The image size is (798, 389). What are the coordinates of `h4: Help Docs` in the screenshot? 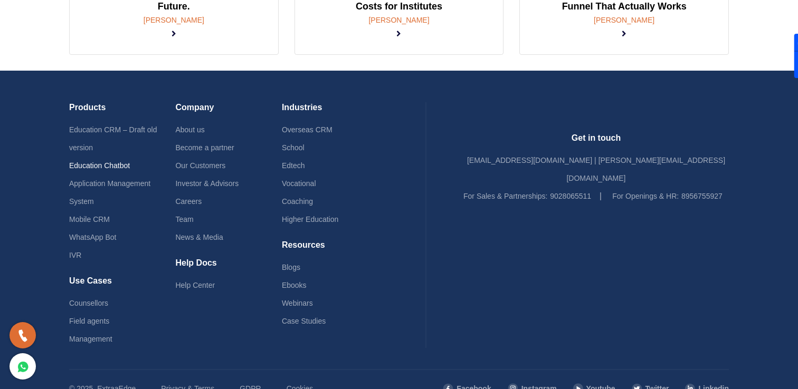 It's located at (228, 267).